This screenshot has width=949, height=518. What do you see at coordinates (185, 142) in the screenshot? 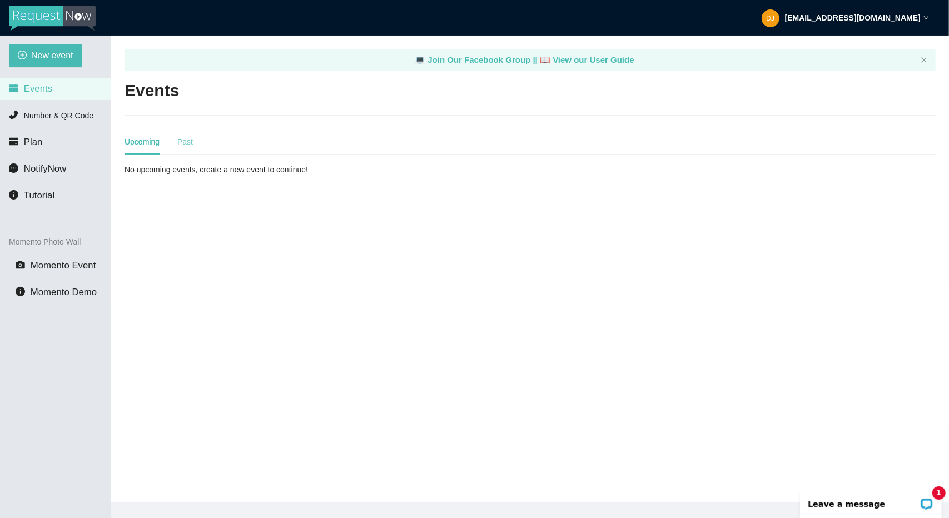
I see `div: Past` at bounding box center [185, 142].